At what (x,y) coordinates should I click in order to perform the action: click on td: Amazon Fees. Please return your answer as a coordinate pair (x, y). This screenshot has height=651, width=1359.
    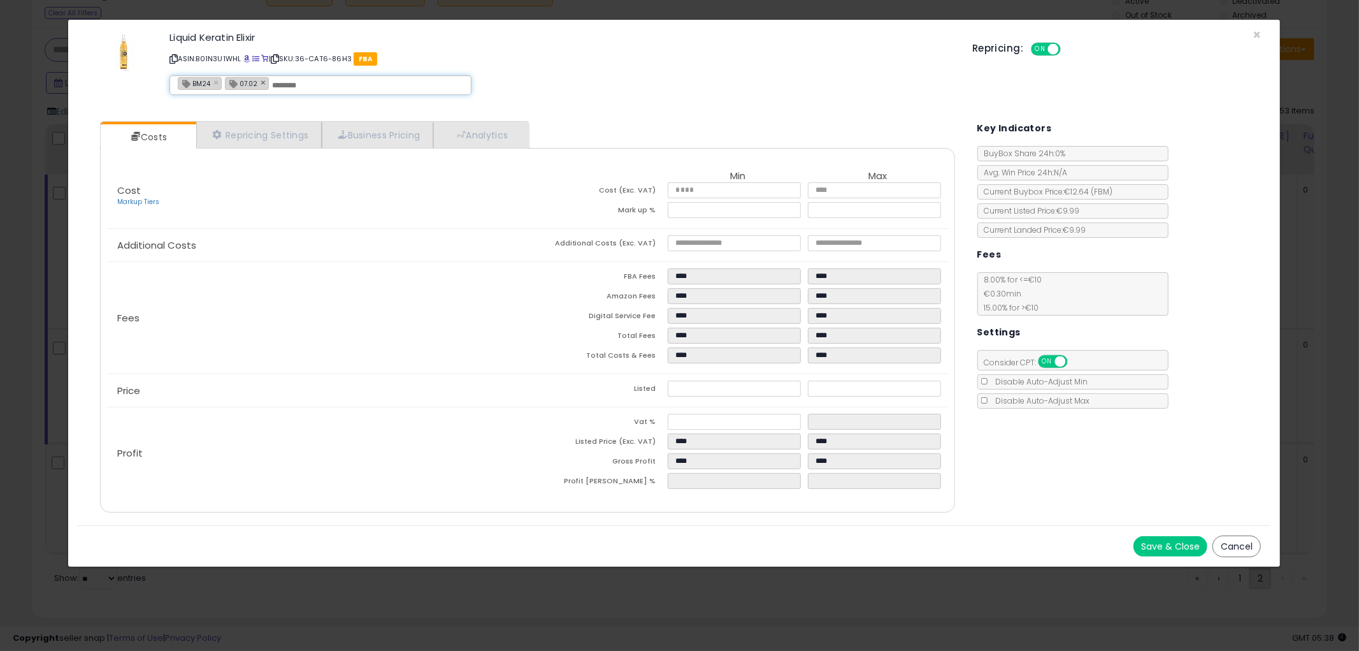
    Looking at the image, I should click on (598, 298).